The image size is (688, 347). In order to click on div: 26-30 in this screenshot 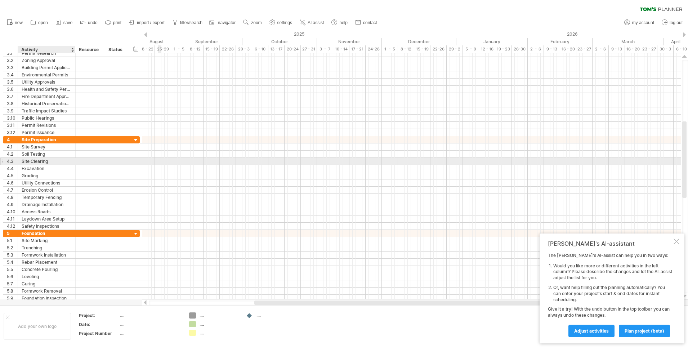, I will do `click(519, 49)`.